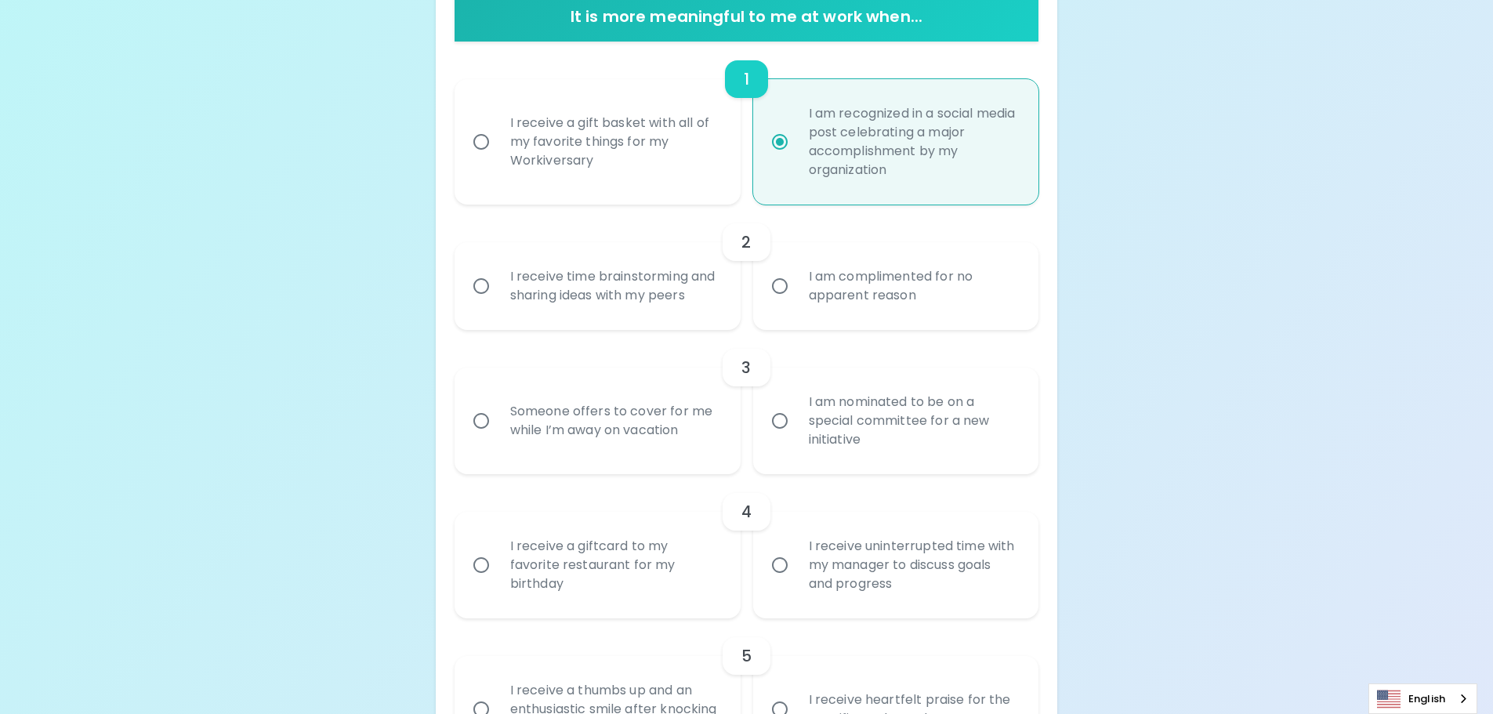  Describe the element at coordinates (746, 656) in the screenshot. I see `h6: 5` at that location.